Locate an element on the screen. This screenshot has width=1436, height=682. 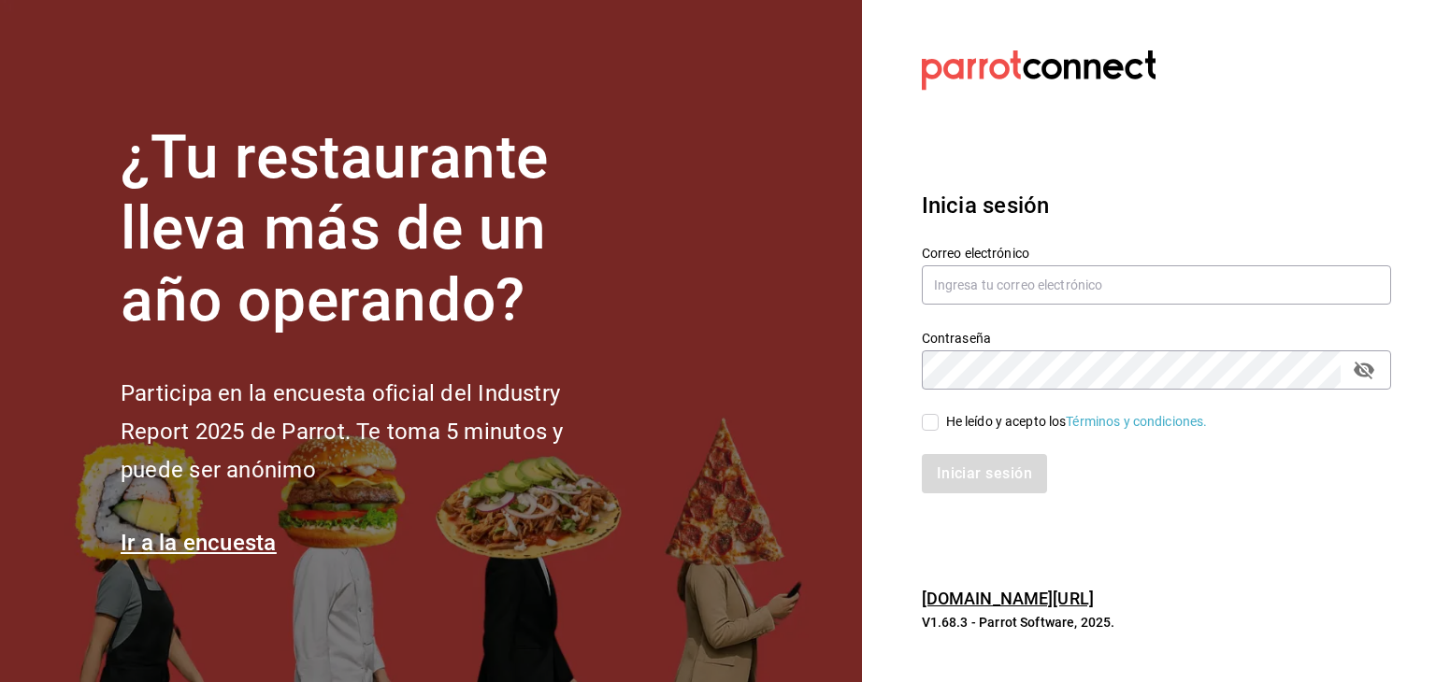
h3: Inicia sesión is located at coordinates (1156, 206).